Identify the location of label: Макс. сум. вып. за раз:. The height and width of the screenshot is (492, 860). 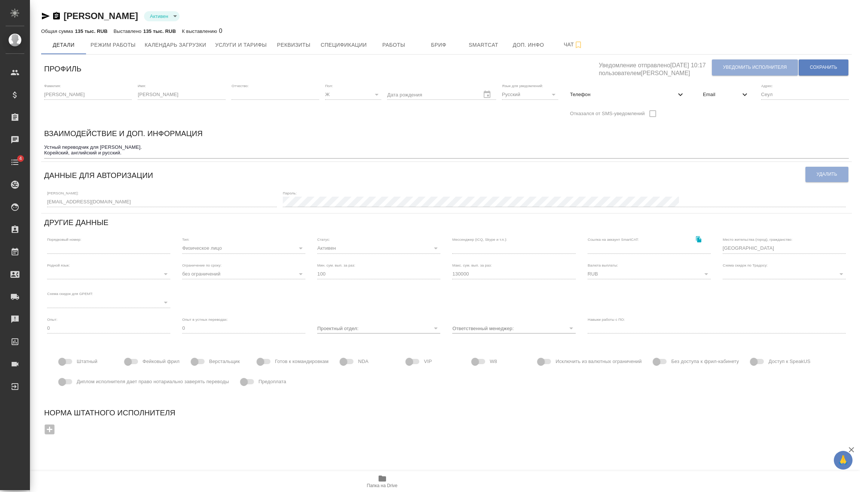
(472, 265).